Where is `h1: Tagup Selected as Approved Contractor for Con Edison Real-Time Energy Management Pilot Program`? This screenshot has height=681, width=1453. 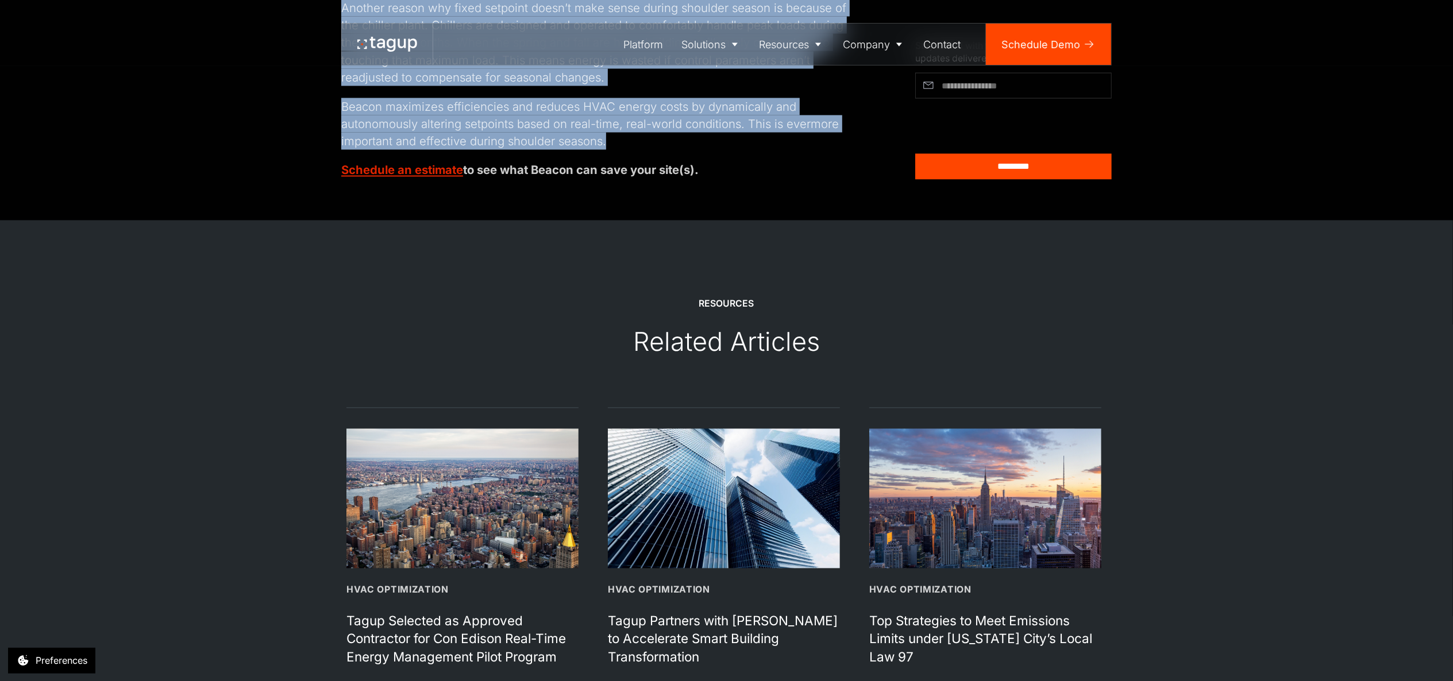 h1: Tagup Selected as Approved Contractor for Con Edison Real-Time Energy Management Pilot Program is located at coordinates (463, 639).